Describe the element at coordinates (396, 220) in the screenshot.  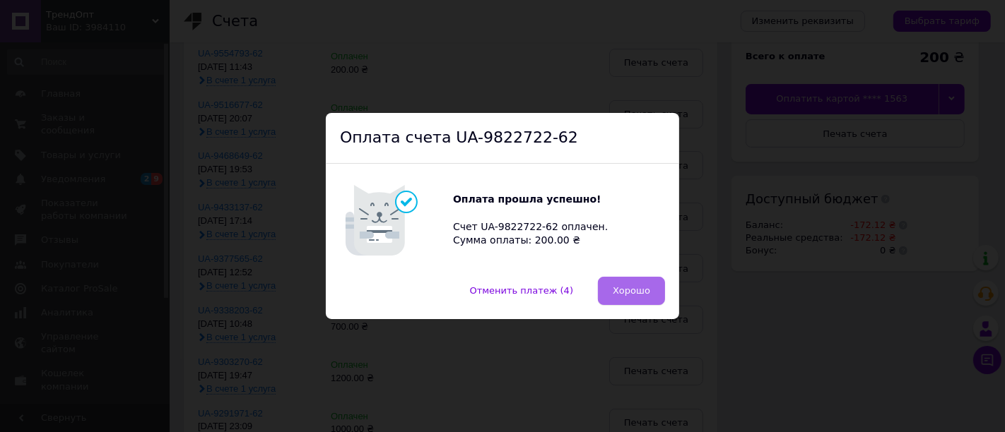
I see `img: Котик говорит: Оплата прошла успешно!` at that location.